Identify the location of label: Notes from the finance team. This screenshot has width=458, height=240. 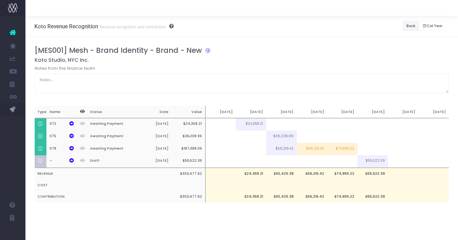
(65, 68).